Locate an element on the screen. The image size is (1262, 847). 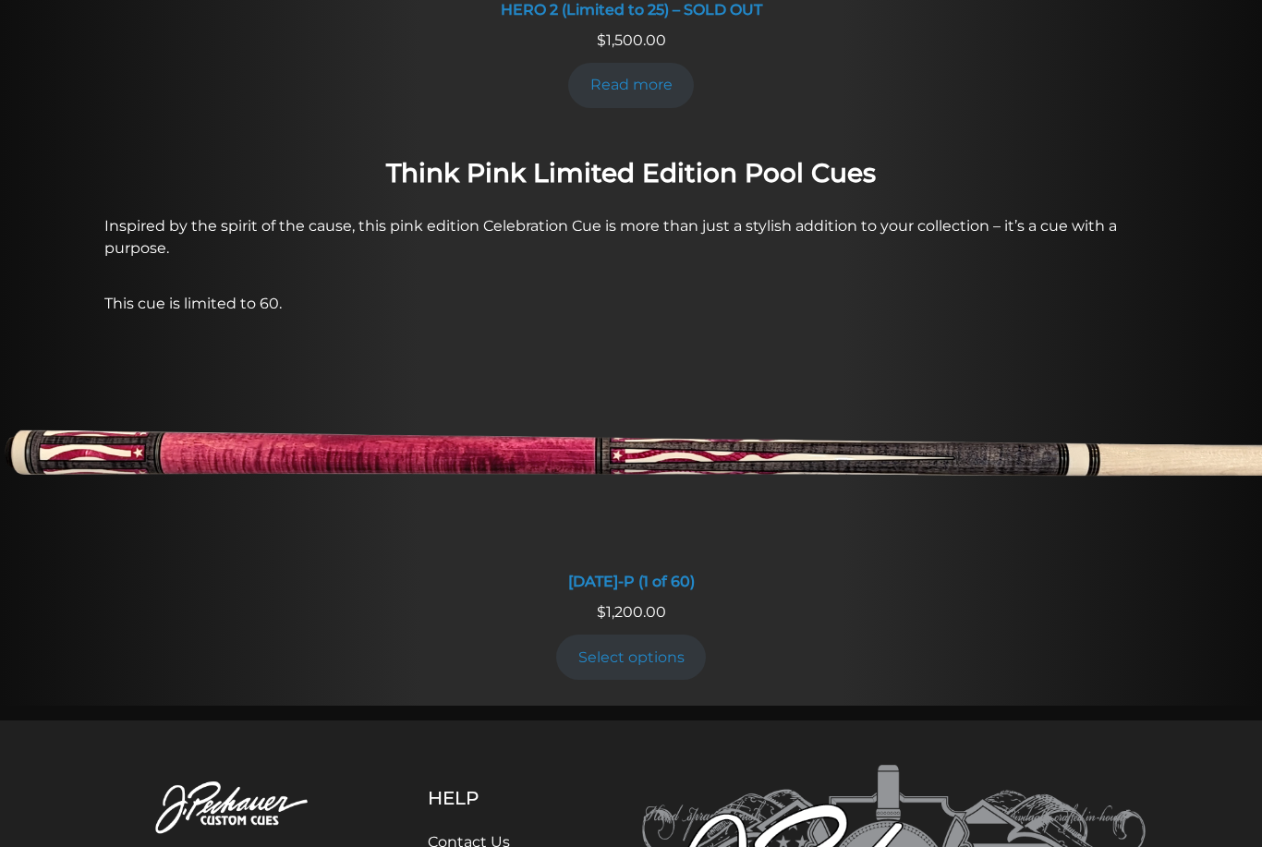
span: 1,500.00 is located at coordinates (631, 40).